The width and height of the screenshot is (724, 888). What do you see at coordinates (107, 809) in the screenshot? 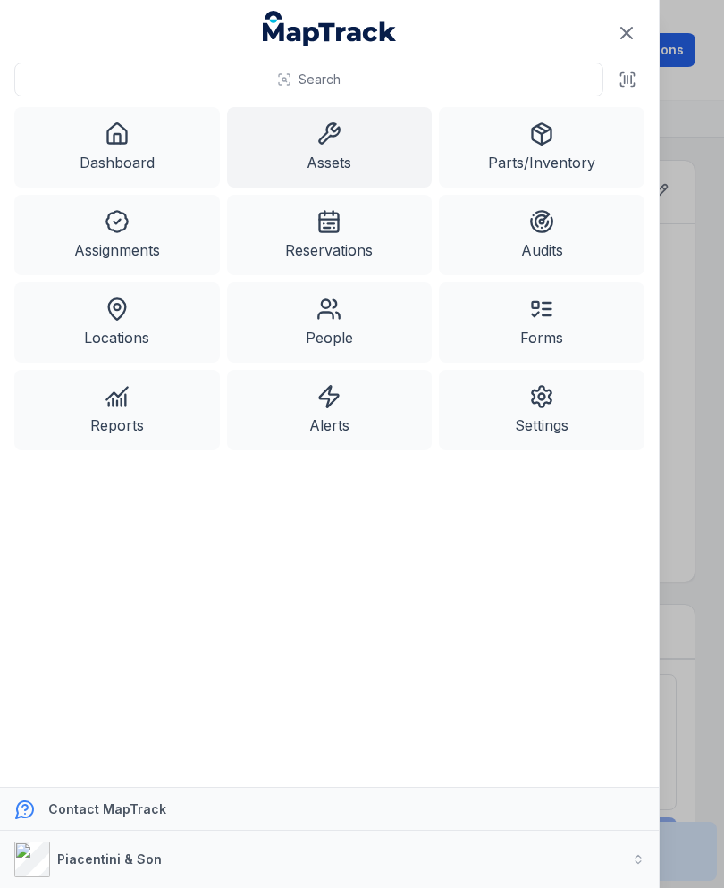
I see `strong: Contact MapTrack` at bounding box center [107, 809].